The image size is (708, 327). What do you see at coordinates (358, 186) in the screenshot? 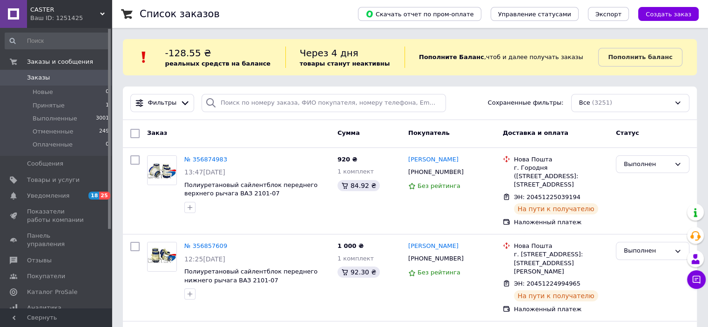
I see `div: 84.92 ₴` at bounding box center [358, 186].